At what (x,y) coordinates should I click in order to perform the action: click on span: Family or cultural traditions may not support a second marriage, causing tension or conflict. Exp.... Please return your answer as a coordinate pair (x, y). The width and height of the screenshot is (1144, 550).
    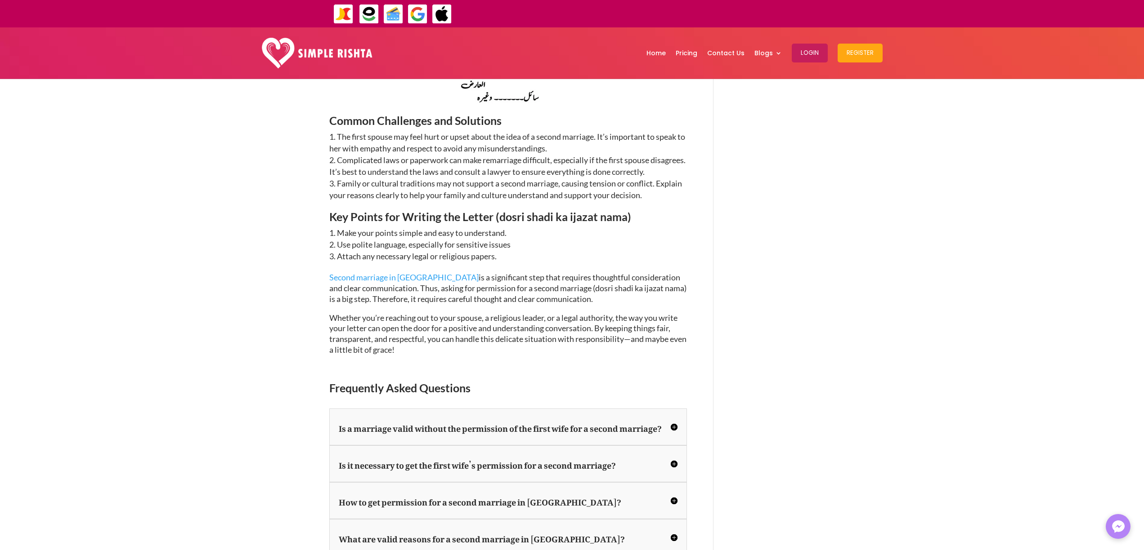
    Looking at the image, I should click on (506, 189).